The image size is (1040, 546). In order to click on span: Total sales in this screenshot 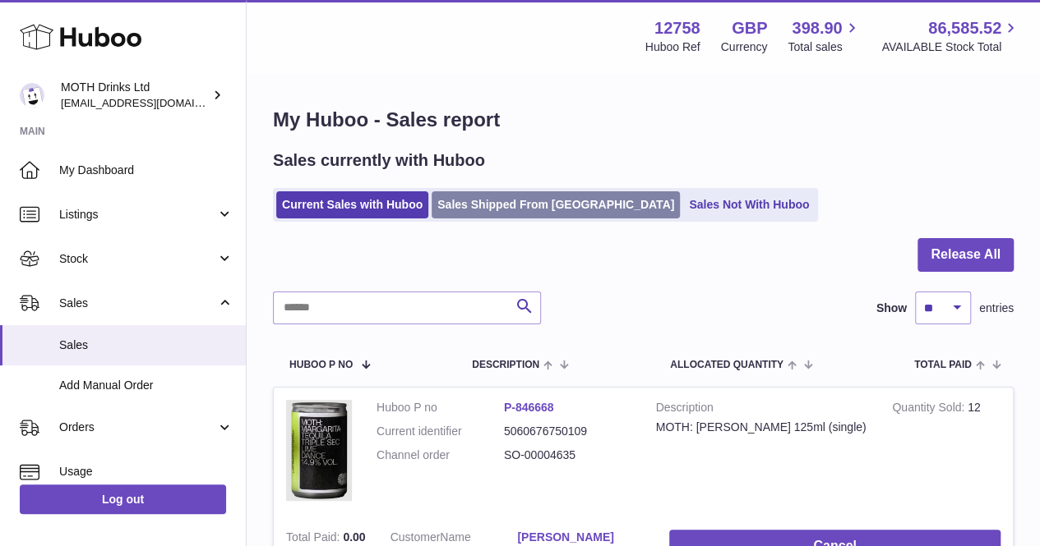, I will do `click(823, 47)`.